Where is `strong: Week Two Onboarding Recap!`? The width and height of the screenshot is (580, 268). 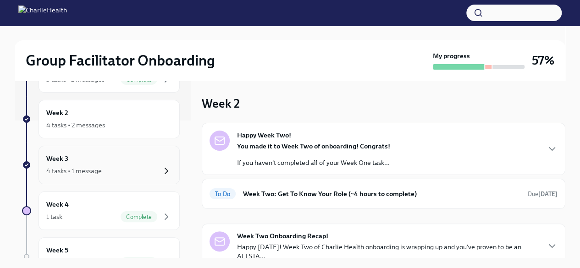 strong: Week Two Onboarding Recap! is located at coordinates (282, 236).